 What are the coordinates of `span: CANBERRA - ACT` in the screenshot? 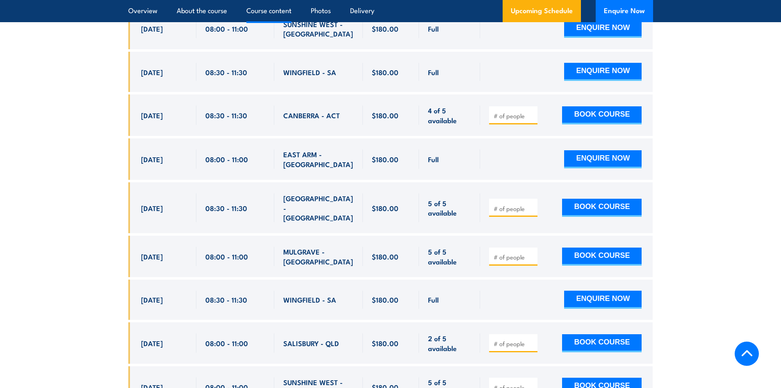 It's located at (312, 115).